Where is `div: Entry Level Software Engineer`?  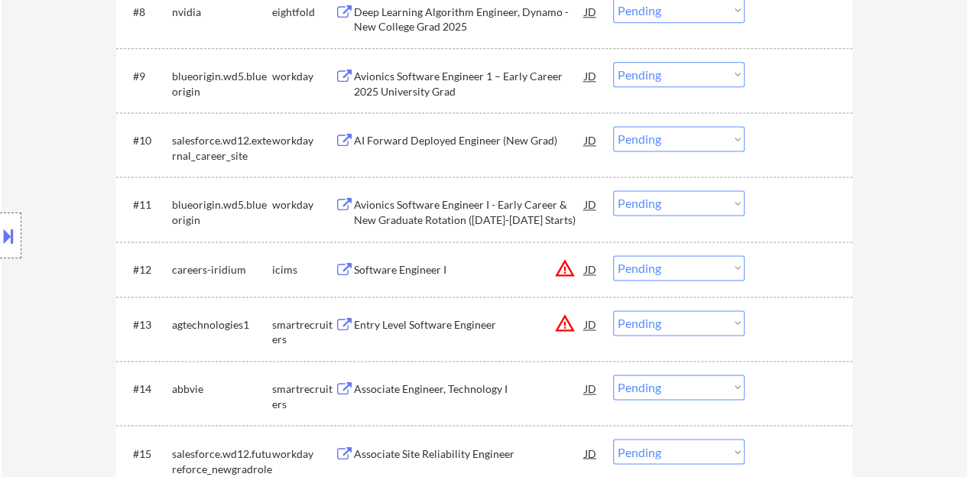
div: Entry Level Software Engineer is located at coordinates (469, 325).